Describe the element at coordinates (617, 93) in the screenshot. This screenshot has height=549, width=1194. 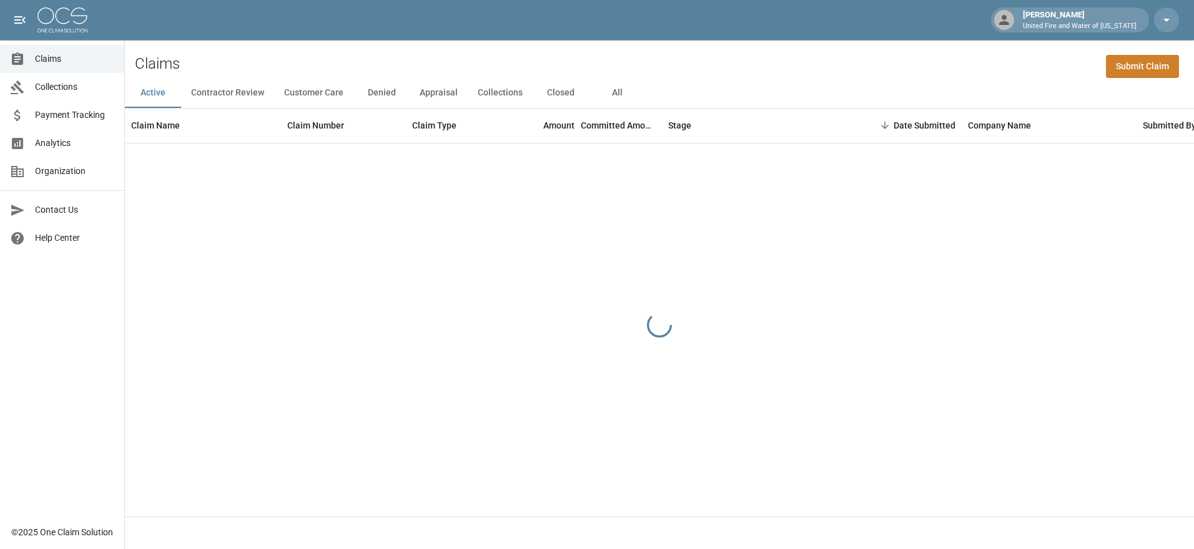
I see `button: All` at that location.